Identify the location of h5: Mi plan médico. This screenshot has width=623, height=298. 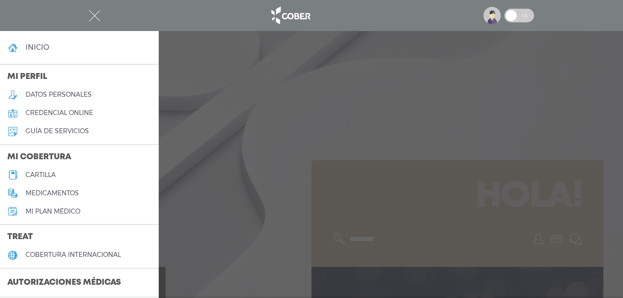
(53, 211).